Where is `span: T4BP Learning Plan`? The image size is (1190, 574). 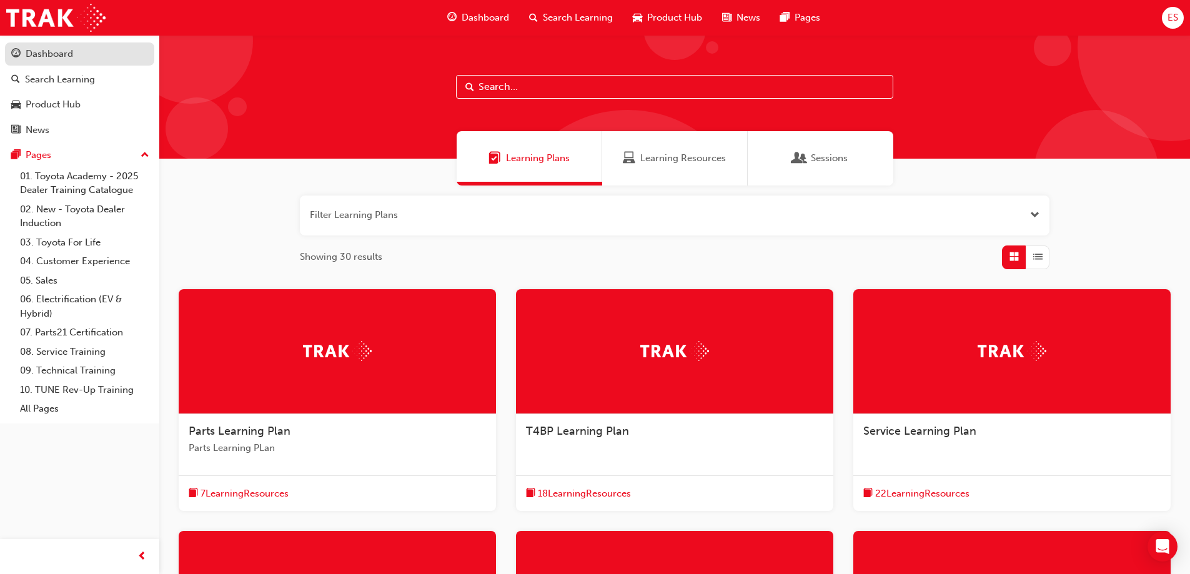 span: T4BP Learning Plan is located at coordinates (577, 431).